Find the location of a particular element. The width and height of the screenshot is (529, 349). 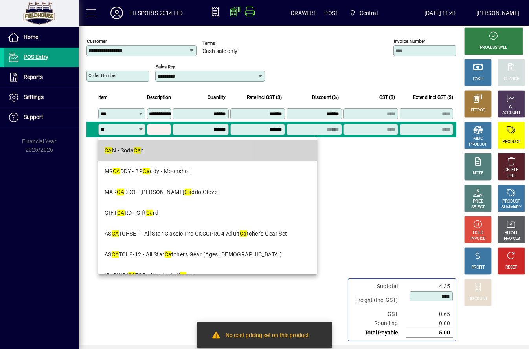

td: Subtotal is located at coordinates (379, 287).